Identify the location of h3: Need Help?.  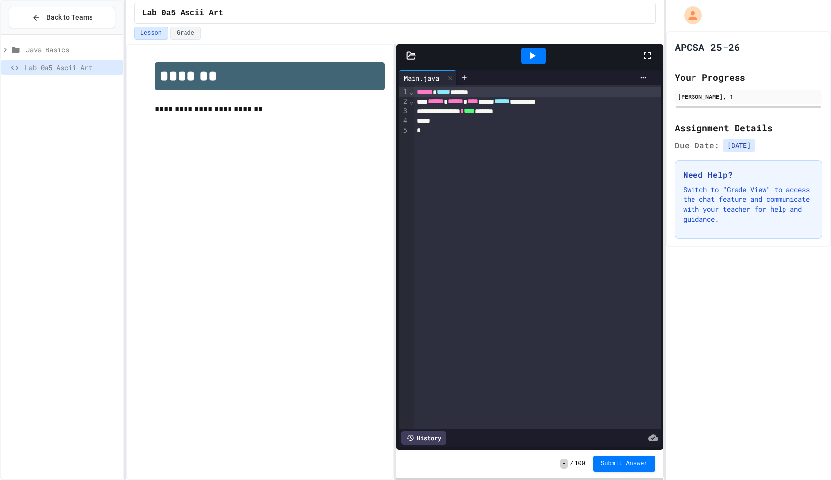
(749, 175).